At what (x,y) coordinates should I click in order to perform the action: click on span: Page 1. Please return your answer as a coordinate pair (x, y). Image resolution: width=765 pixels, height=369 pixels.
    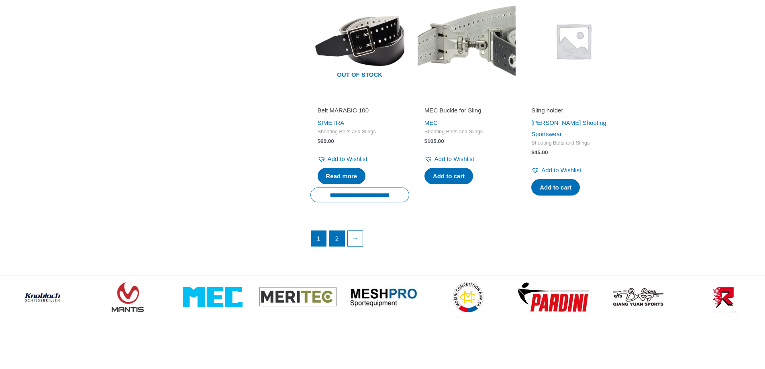
    Looking at the image, I should click on (319, 239).